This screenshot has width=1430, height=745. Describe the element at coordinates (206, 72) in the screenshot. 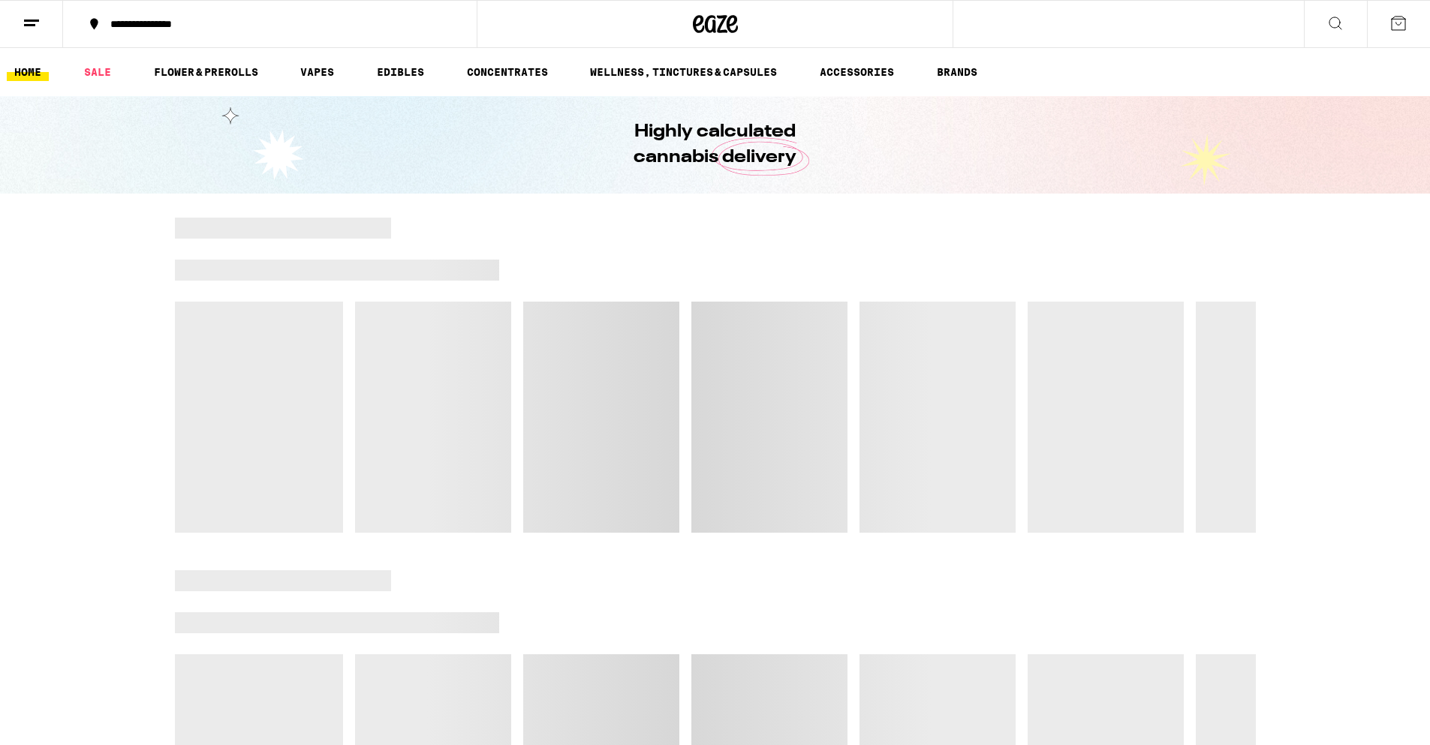

I see `a: FLOWER & PREROLLS` at that location.